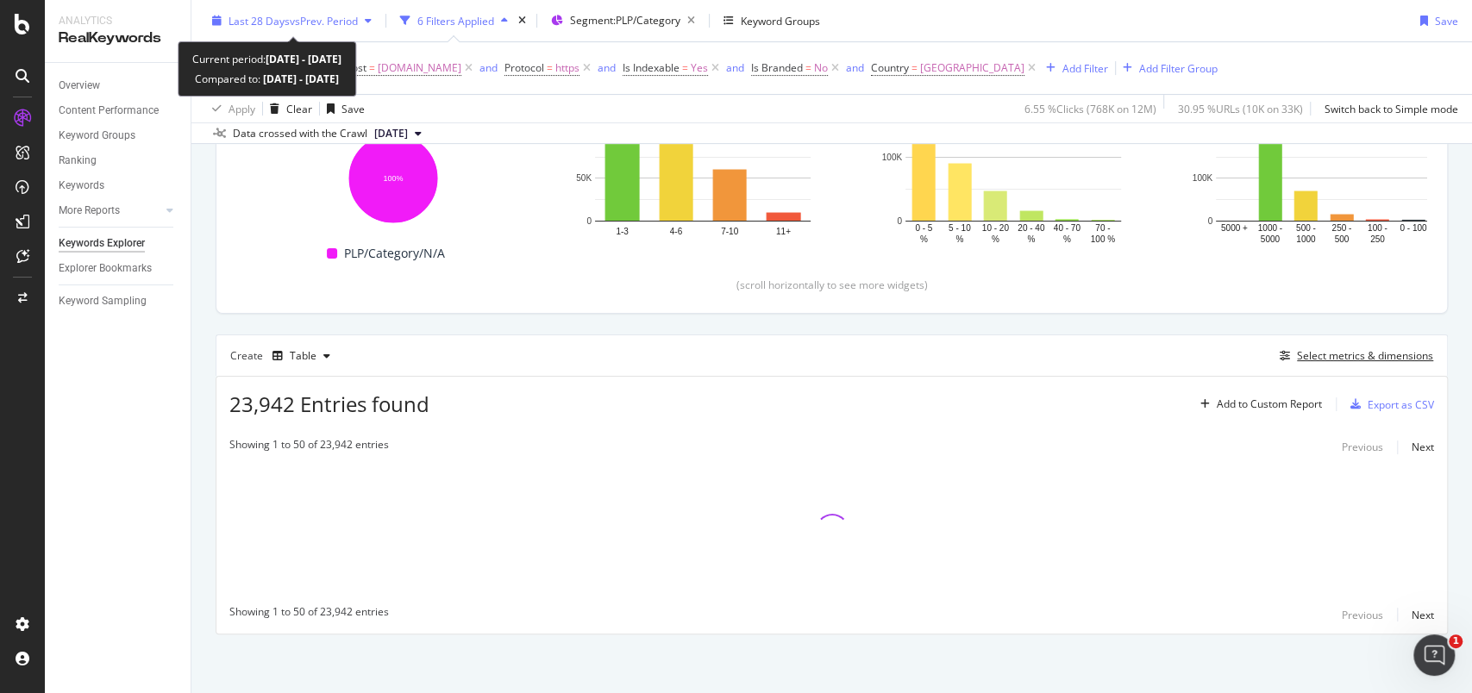 This screenshot has height=693, width=1472. Describe the element at coordinates (676, 231) in the screenshot. I see `text: 4-6` at that location.